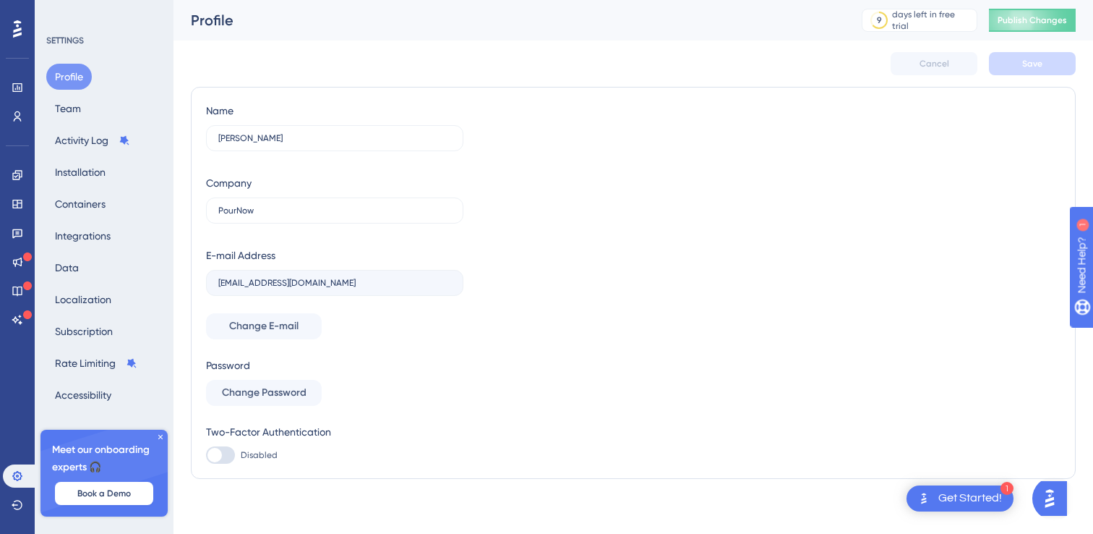 The height and width of the screenshot is (534, 1093). I want to click on button: Subscription, so click(84, 331).